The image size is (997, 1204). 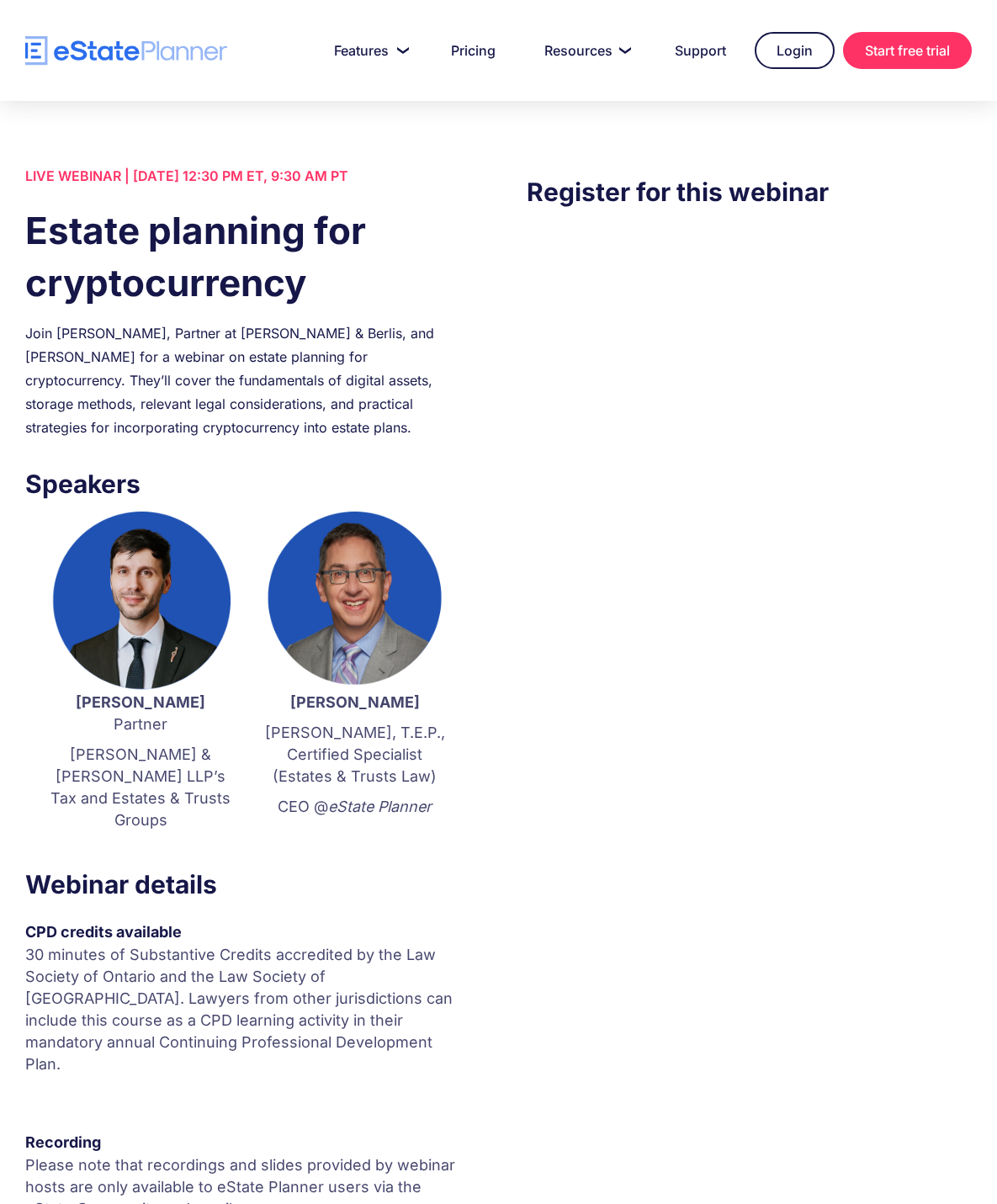 I want to click on p: 30 minutes of Substantive Credits accredited by the Law Society of Ontario and the Law Society of..., so click(x=248, y=1010).